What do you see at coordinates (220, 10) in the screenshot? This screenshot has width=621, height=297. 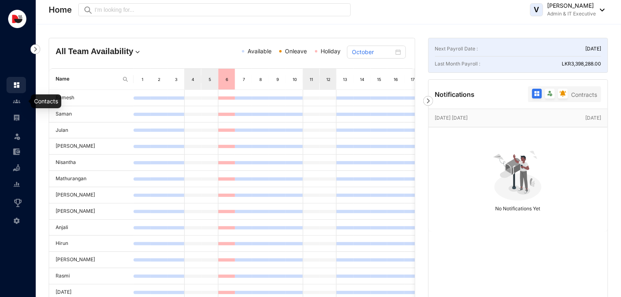 I see `input: I’m looking for...` at bounding box center [220, 10].